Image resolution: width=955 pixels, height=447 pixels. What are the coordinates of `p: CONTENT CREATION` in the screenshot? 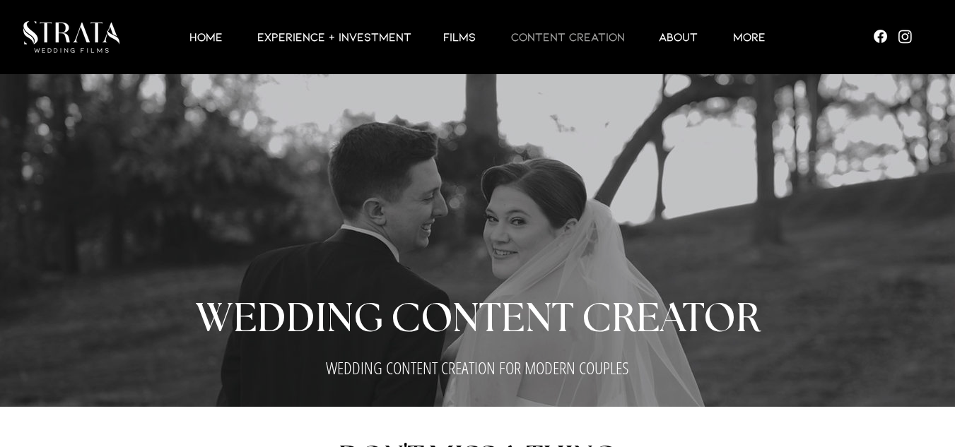 It's located at (568, 37).